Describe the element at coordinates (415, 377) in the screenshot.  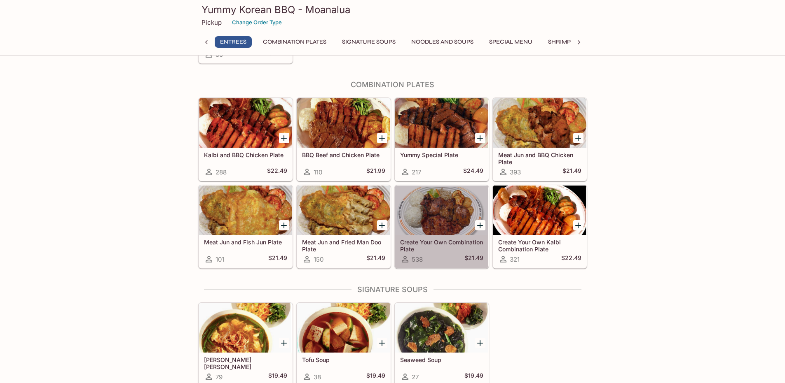
I see `span: 27` at that location.